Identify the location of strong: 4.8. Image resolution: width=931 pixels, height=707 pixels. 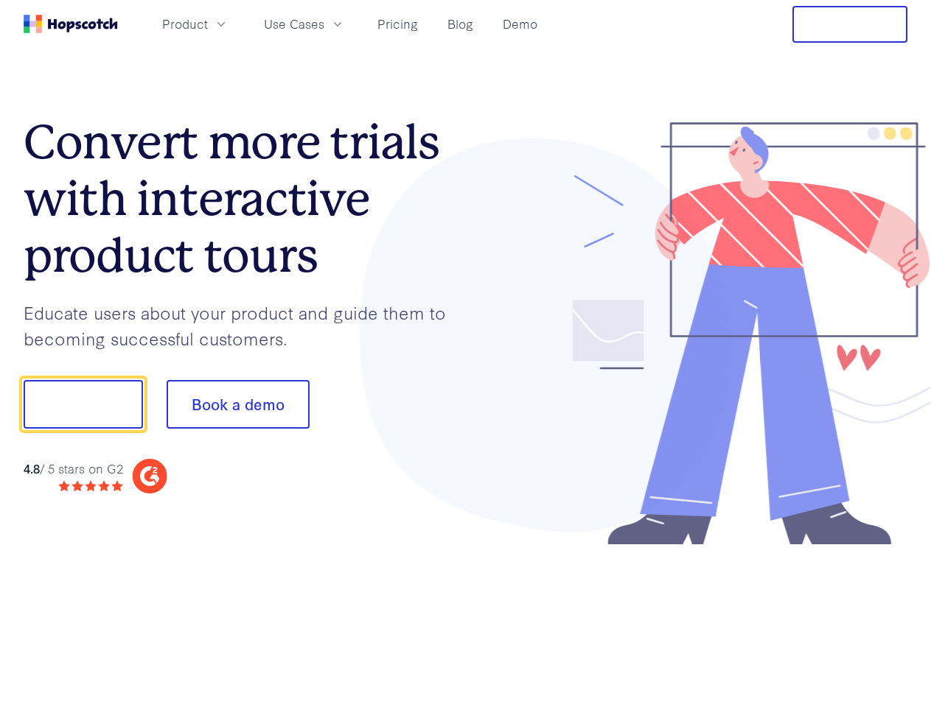
(32, 468).